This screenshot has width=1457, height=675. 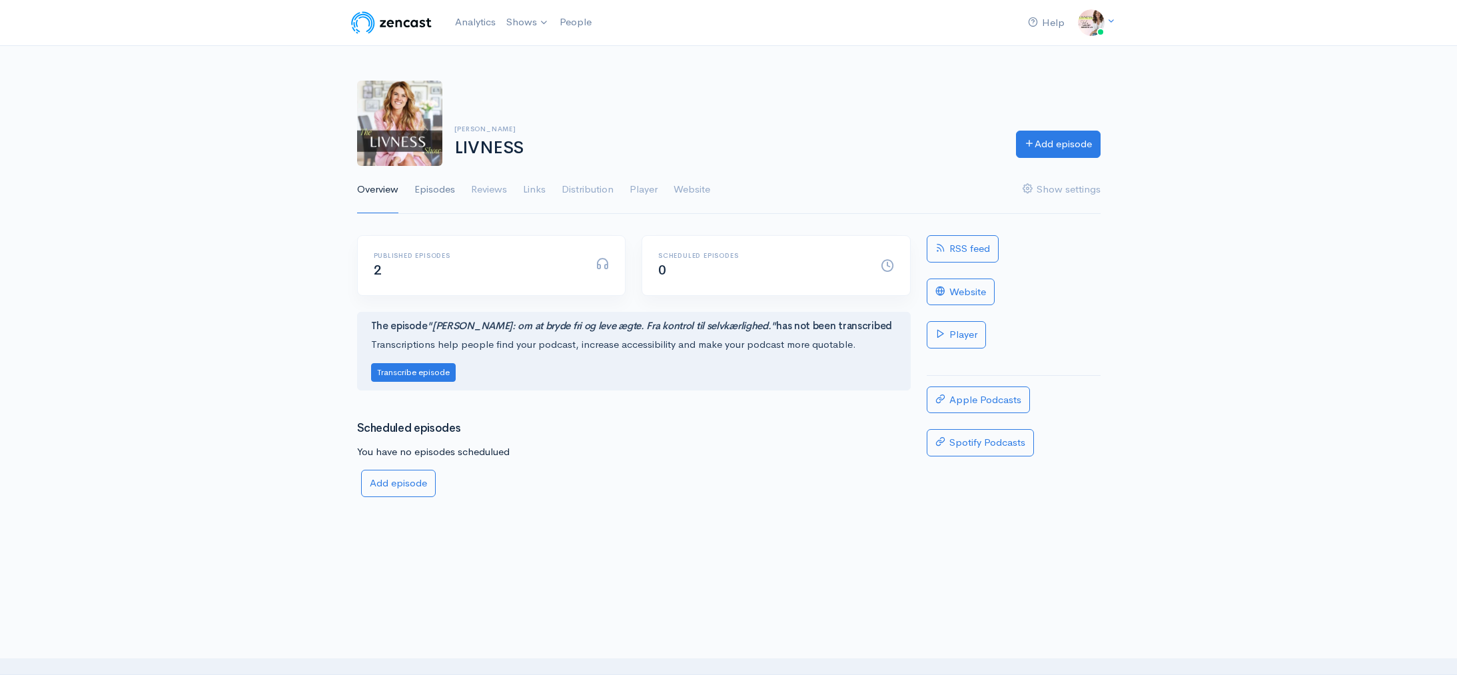 I want to click on a: RSS feed, so click(x=962, y=248).